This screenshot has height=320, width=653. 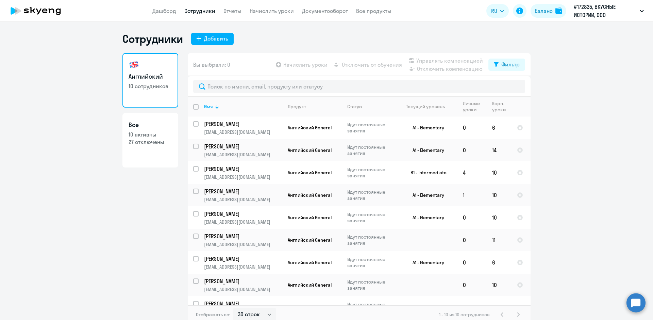 What do you see at coordinates (200, 11) in the screenshot?
I see `a: Сотрудники` at bounding box center [200, 11].